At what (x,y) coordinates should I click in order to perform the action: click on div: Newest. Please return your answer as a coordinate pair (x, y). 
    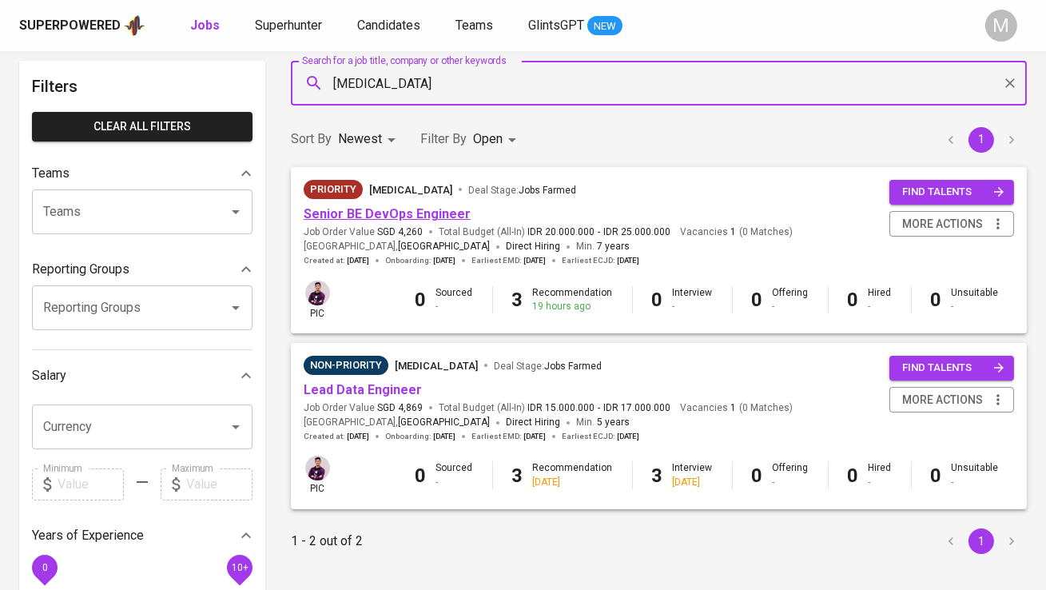
    Looking at the image, I should click on (369, 139).